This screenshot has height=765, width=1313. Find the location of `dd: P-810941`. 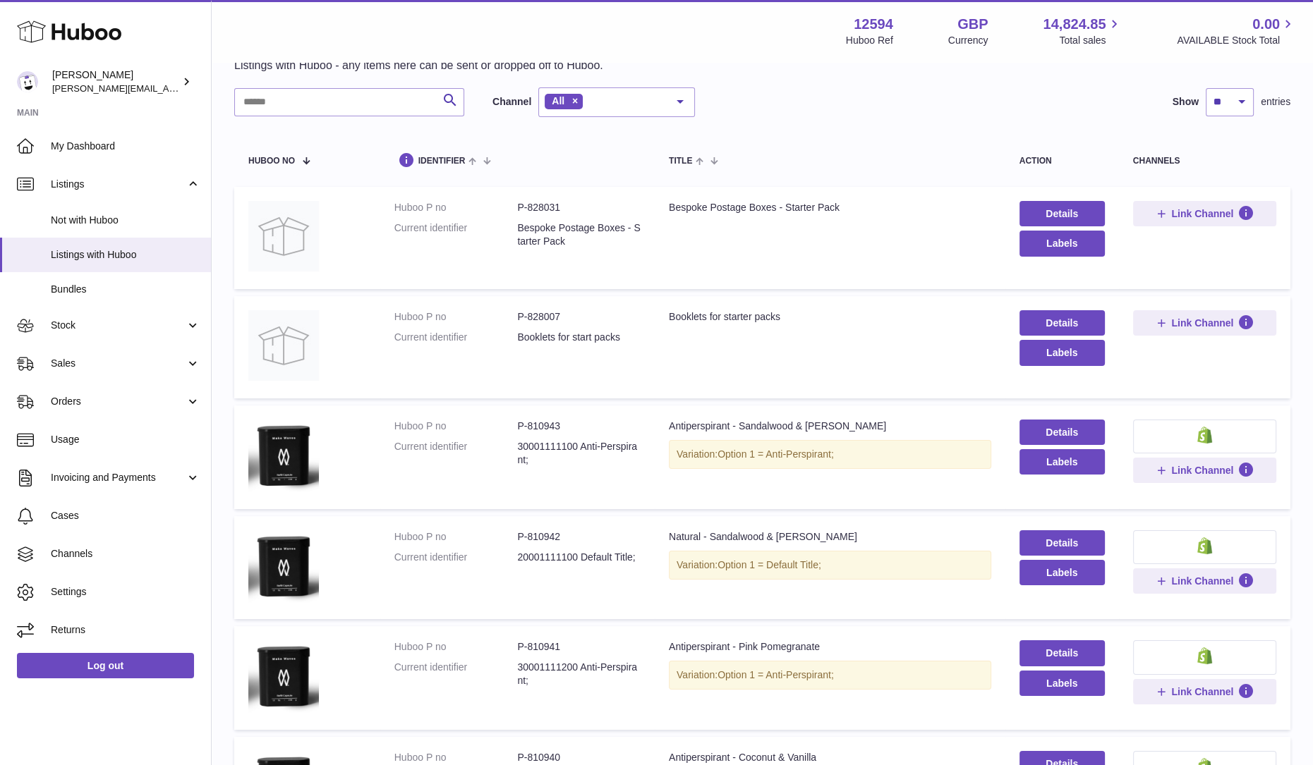

dd: P-810941 is located at coordinates (578, 647).